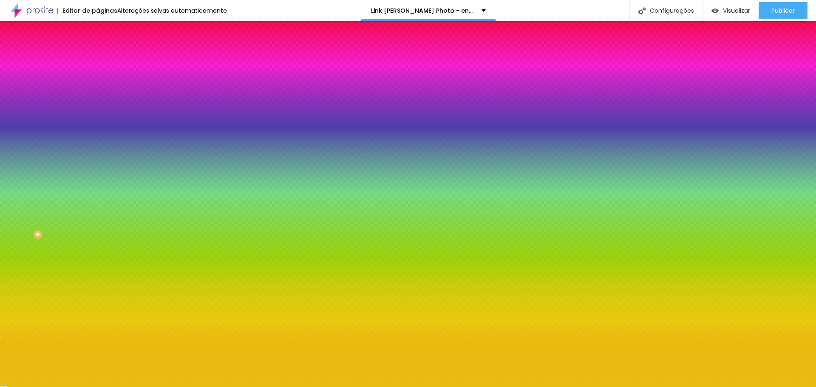 The height and width of the screenshot is (387, 816). I want to click on span: Publicar, so click(783, 11).